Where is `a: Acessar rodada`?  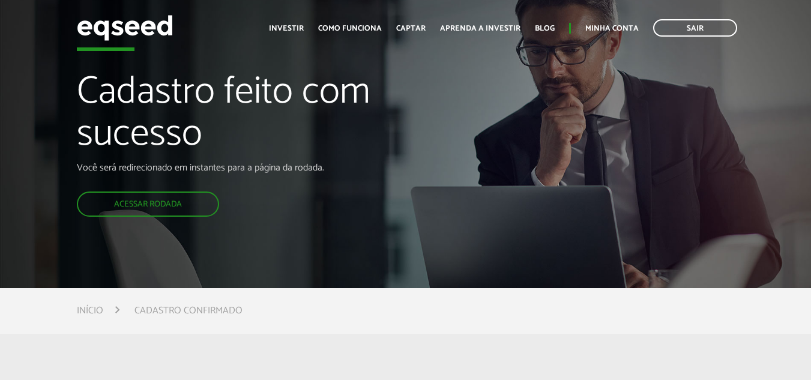
a: Acessar rodada is located at coordinates (148, 204).